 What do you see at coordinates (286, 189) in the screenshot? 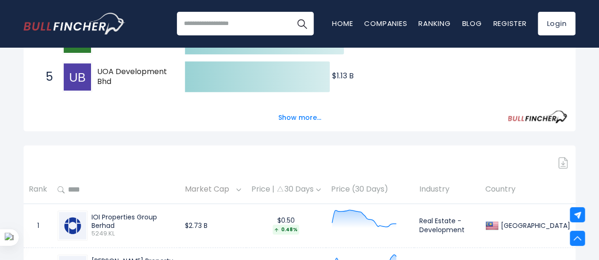
I see `div: Price | 30 Days` at bounding box center [286, 189].